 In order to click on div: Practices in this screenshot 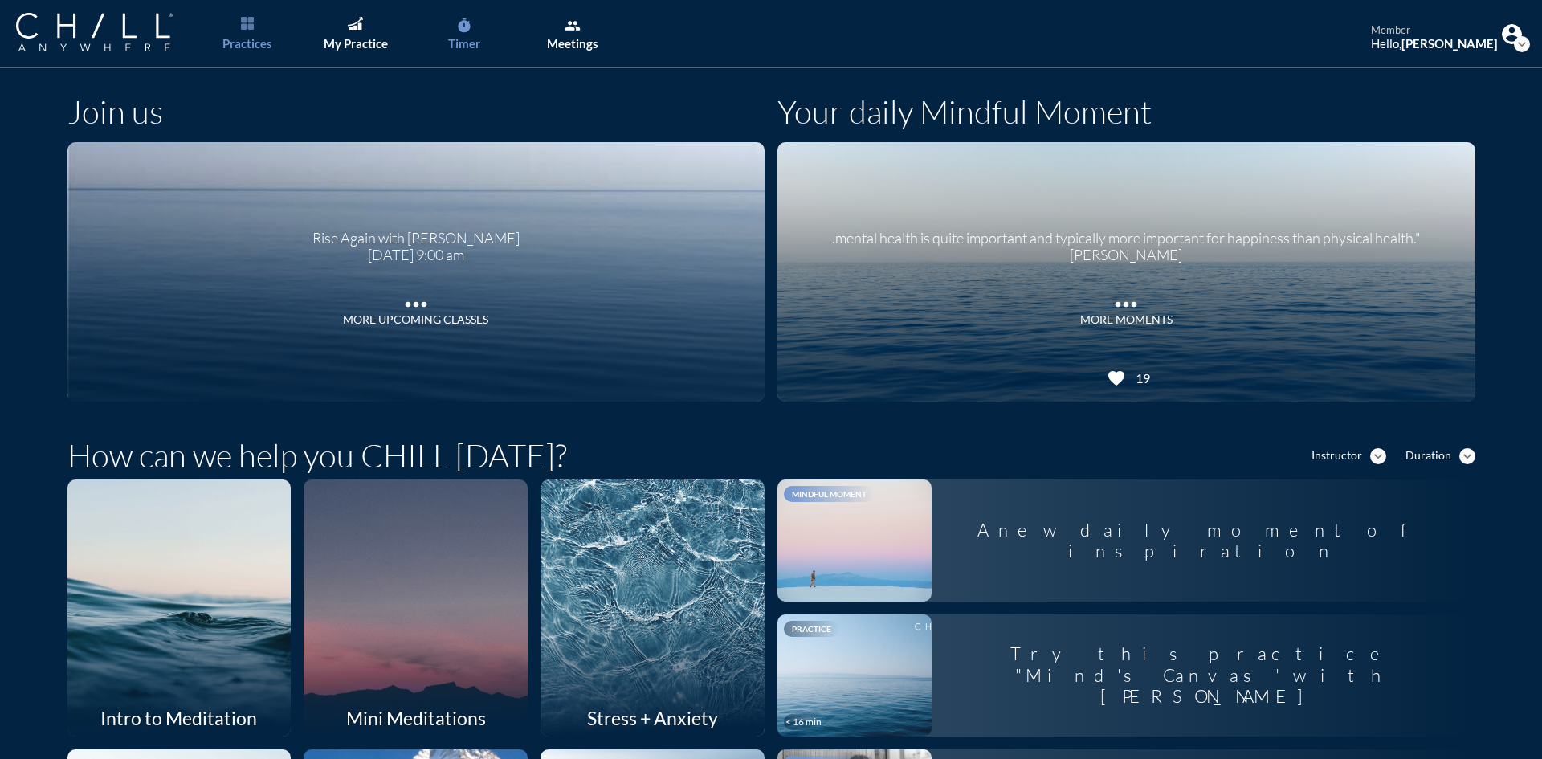, I will do `click(247, 43)`.